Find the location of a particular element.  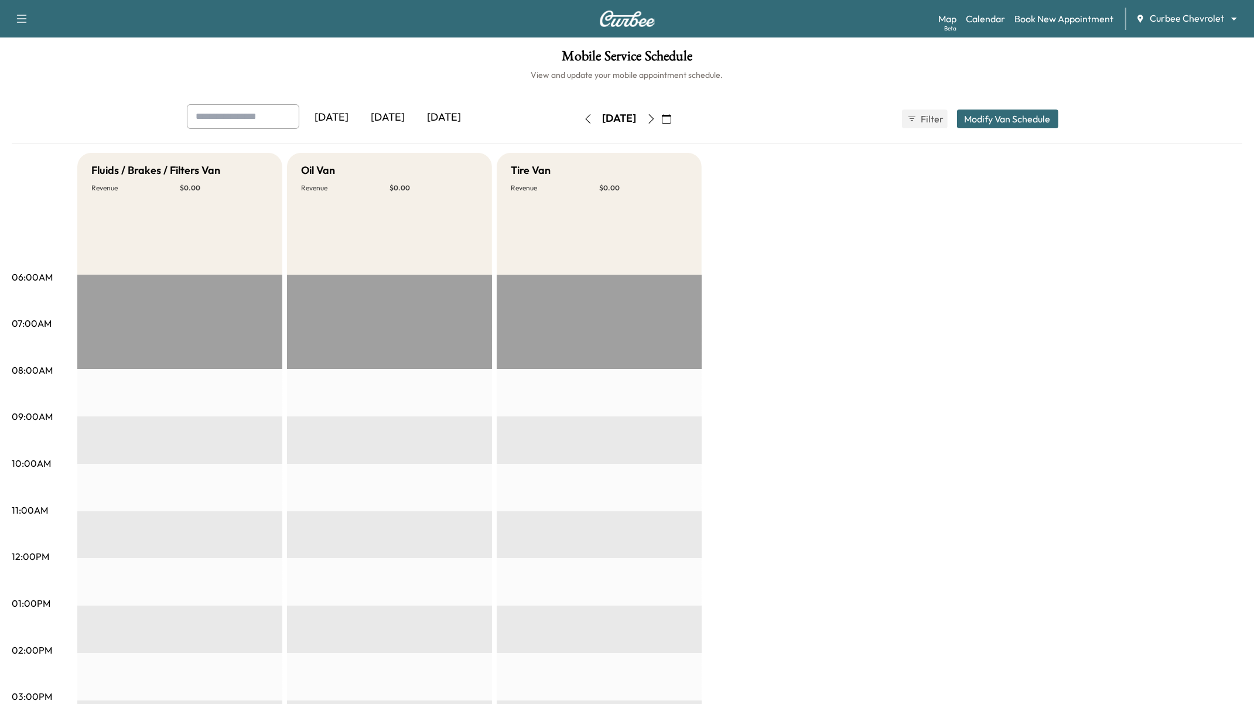

p: 11:00AM is located at coordinates (30, 510).